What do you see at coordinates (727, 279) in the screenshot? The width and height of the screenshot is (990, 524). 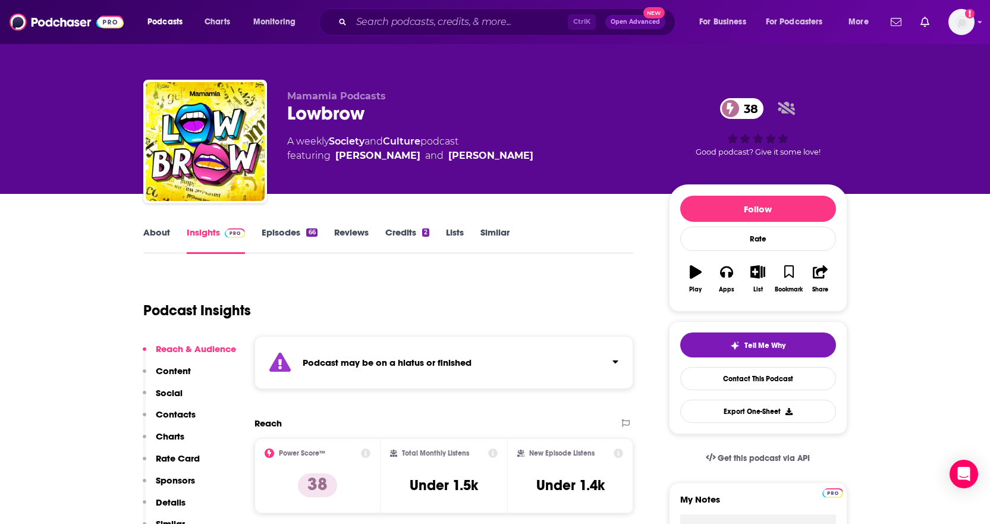 I see `button: Apps` at bounding box center [727, 279].